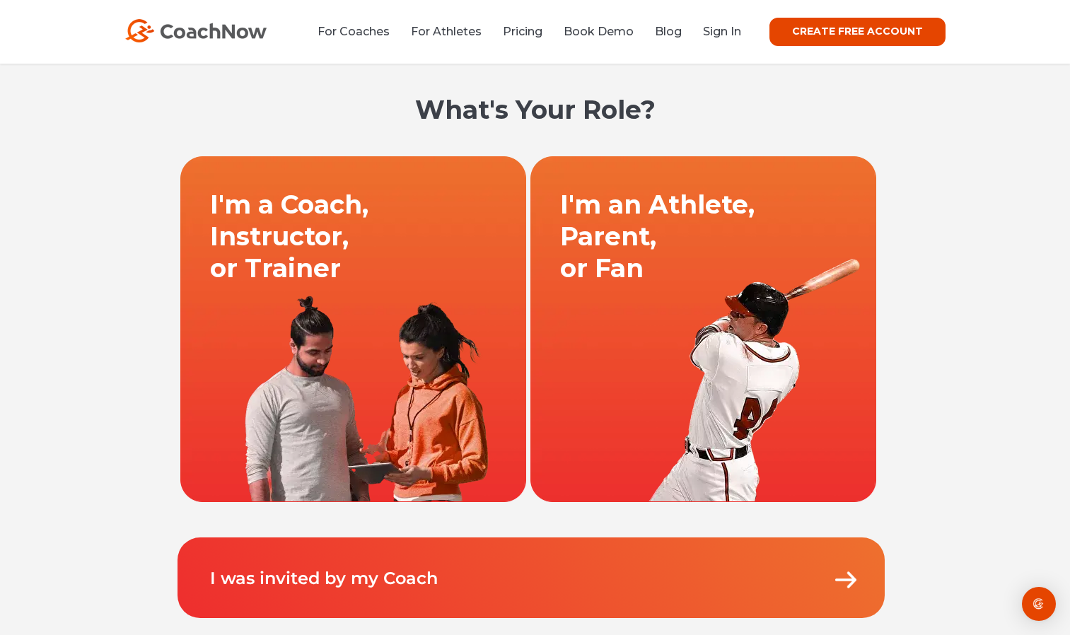 The height and width of the screenshot is (635, 1070). What do you see at coordinates (598, 31) in the screenshot?
I see `a: Book Demo` at bounding box center [598, 31].